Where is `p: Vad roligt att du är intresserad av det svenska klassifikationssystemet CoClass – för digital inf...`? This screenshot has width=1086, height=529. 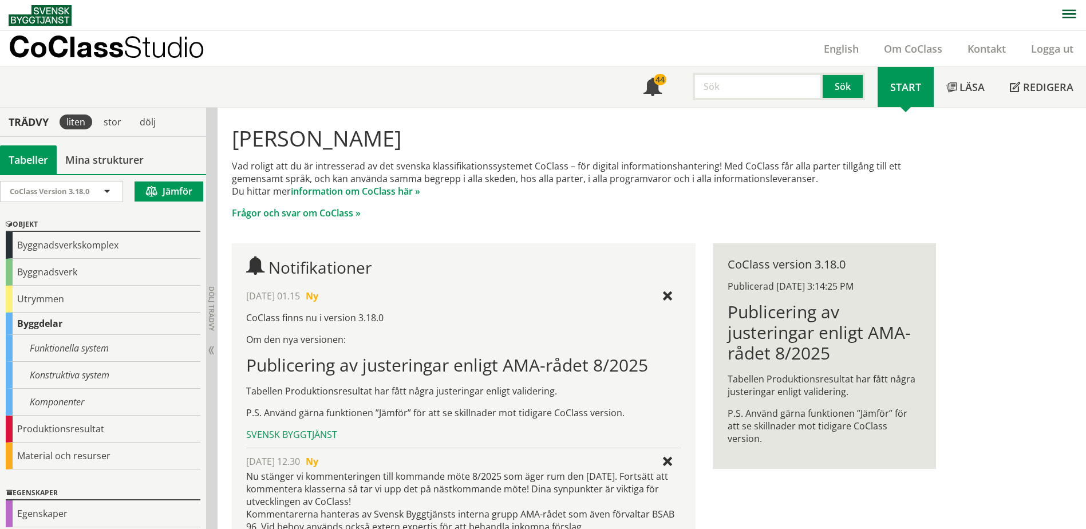
p: Vad roligt att du är intresserad av det svenska klassifikationssystemet CoClass – för digital inf... is located at coordinates (584, 179).